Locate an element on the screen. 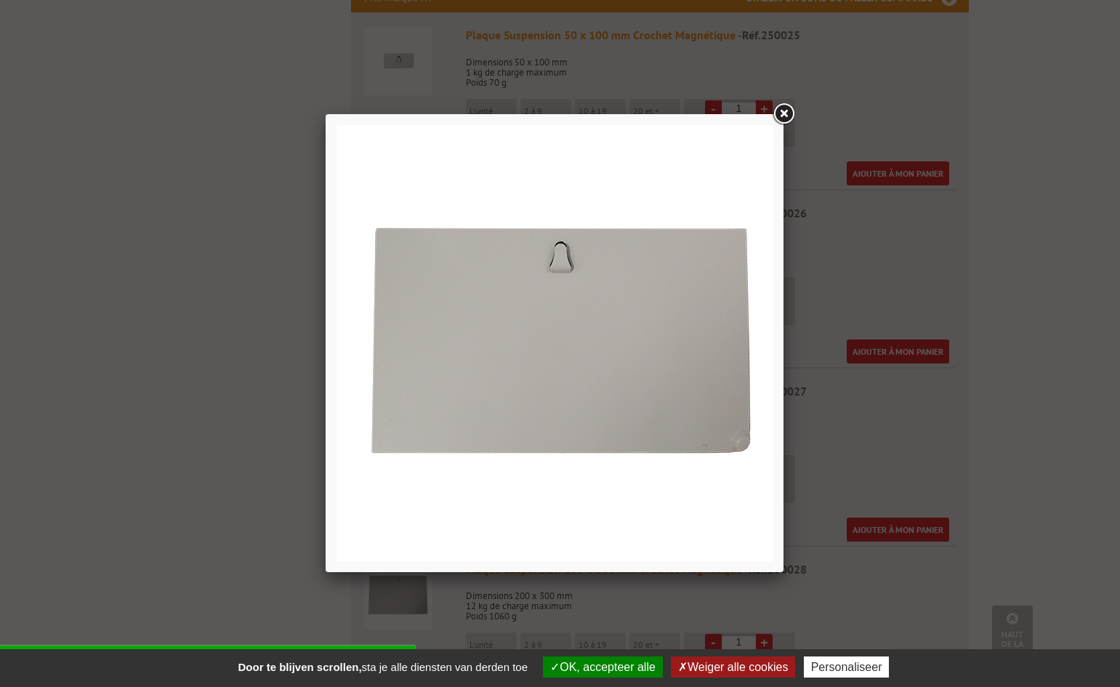  span: sta je alle diensten van derden toe is located at coordinates (383, 666).